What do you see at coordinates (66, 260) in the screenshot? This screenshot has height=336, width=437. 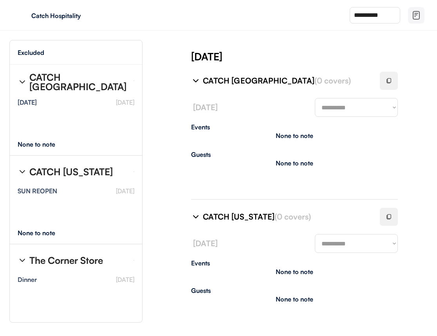 I see `div: The Corner Store` at bounding box center [66, 260].